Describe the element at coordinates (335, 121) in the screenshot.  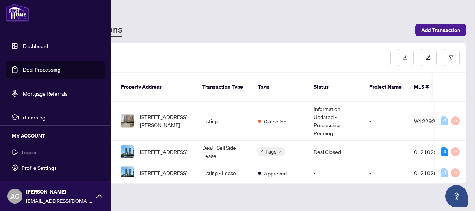
I see `td: Information Updated - Processing Pending` at that location.